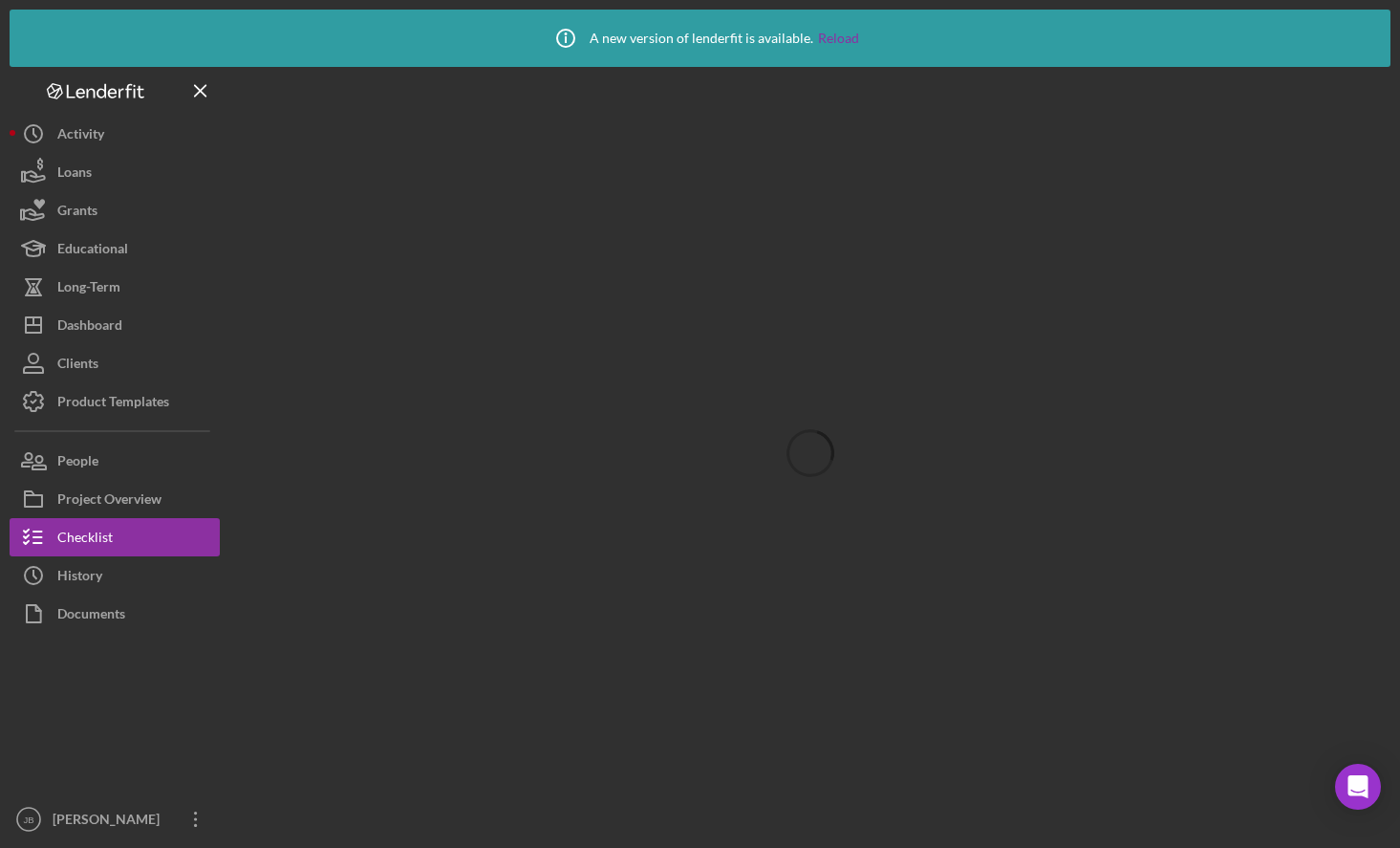  What do you see at coordinates (90, 327) in the screenshot?
I see `div: Dashboard` at bounding box center [90, 327].